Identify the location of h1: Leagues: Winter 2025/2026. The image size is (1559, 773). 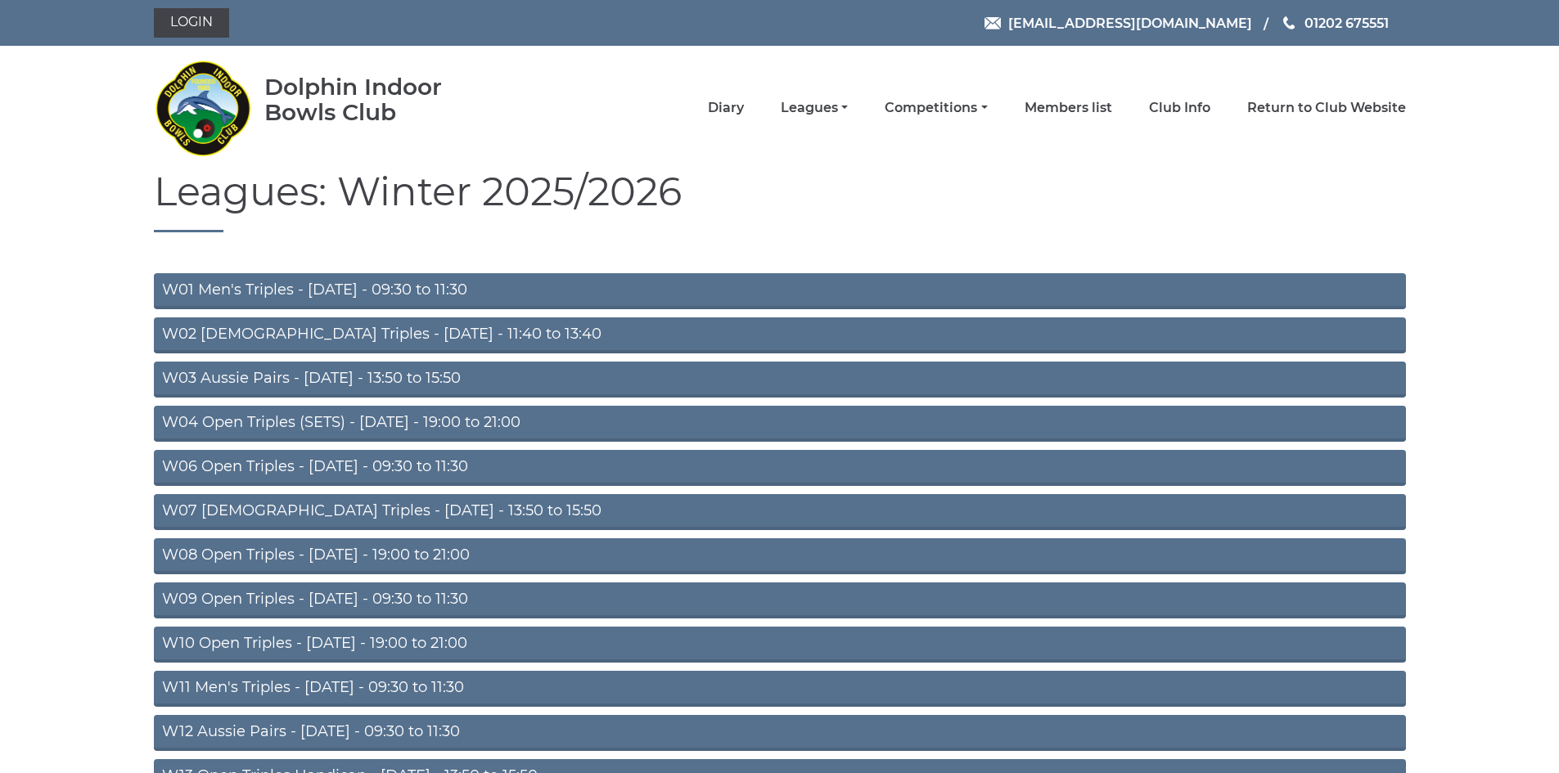
(780, 201).